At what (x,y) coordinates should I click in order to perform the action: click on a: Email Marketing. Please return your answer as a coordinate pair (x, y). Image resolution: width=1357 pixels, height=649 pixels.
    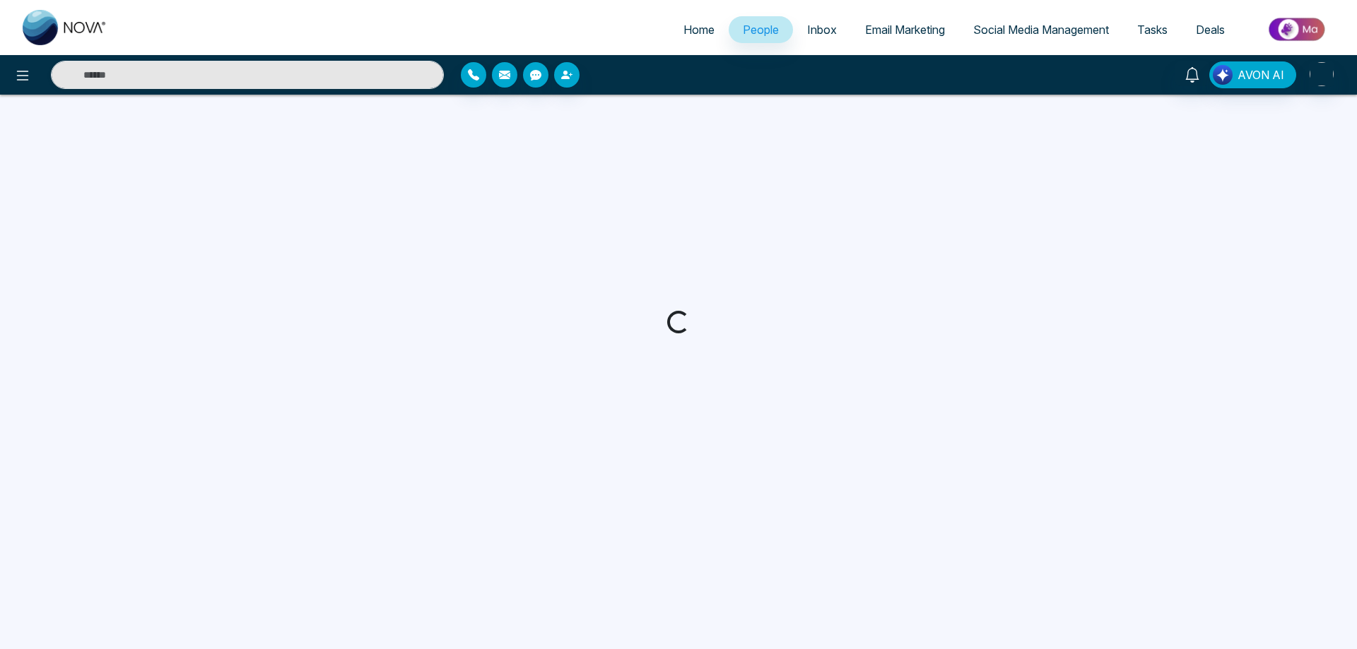
    Looking at the image, I should click on (904, 30).